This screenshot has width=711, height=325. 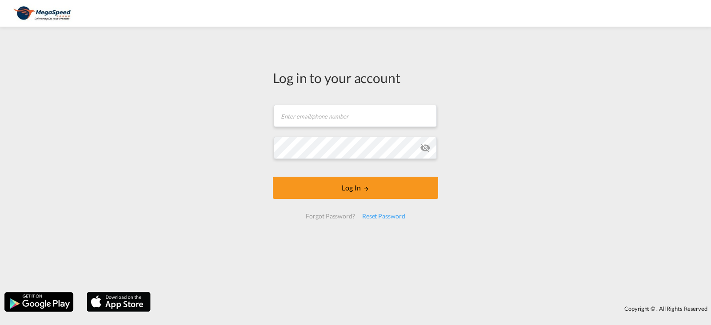 I want to click on div: Reset Password, so click(x=383, y=216).